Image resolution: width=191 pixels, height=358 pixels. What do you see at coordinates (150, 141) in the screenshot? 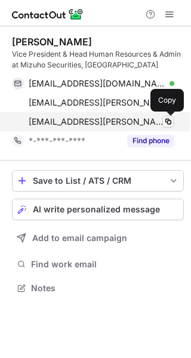
I see `button: Reveal Button` at bounding box center [150, 141].